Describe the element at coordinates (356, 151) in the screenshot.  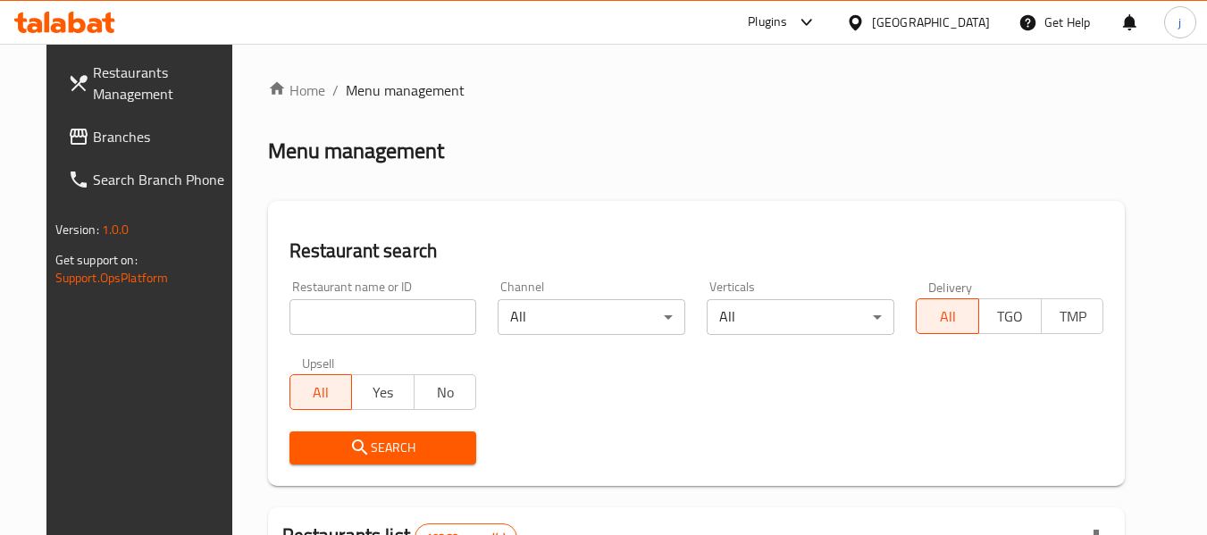
I see `h2: Menu management` at that location.